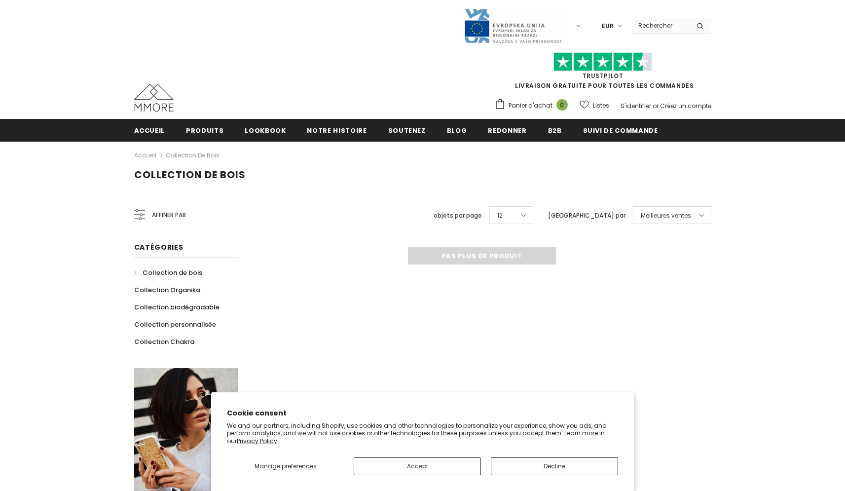 Image resolution: width=845 pixels, height=491 pixels. What do you see at coordinates (555, 130) in the screenshot?
I see `span: B2B` at bounding box center [555, 130].